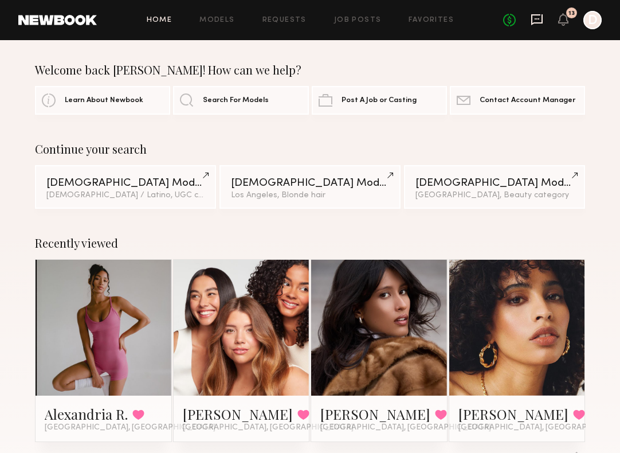 Image resolution: width=620 pixels, height=453 pixels. Describe the element at coordinates (284, 20) in the screenshot. I see `a: Requests` at that location.